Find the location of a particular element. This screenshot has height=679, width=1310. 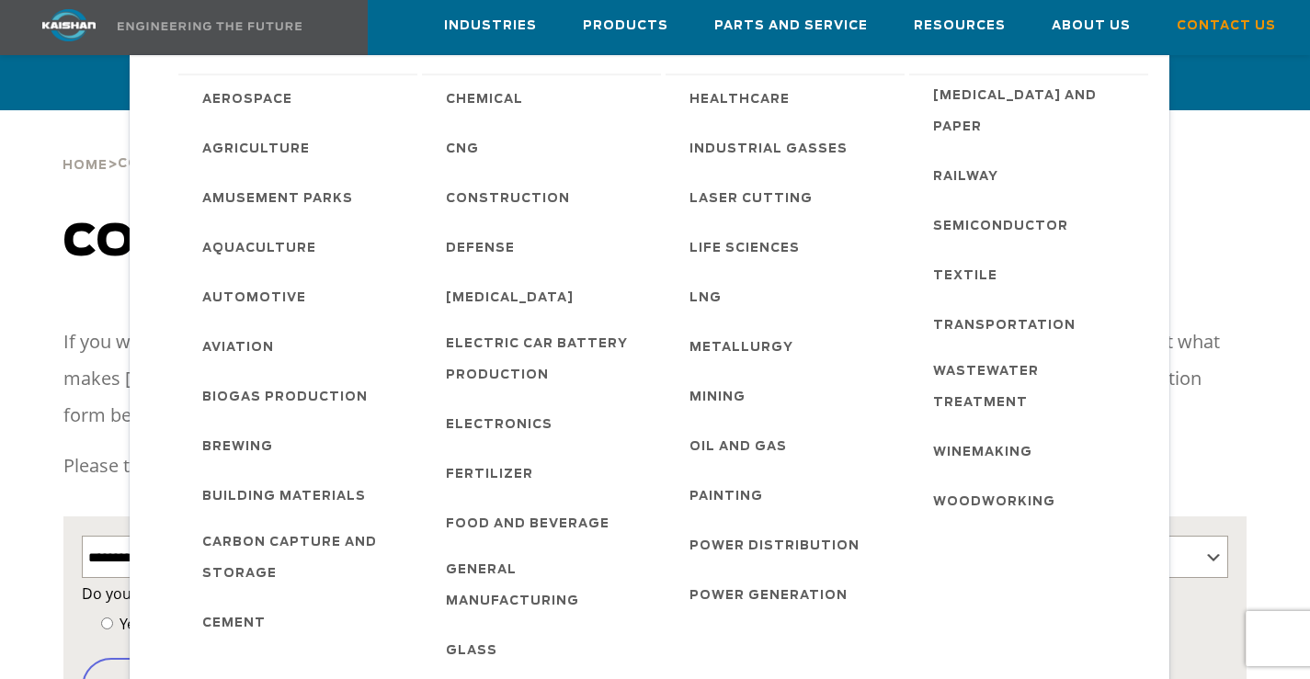

a: Winemaking is located at coordinates (1032, 451).